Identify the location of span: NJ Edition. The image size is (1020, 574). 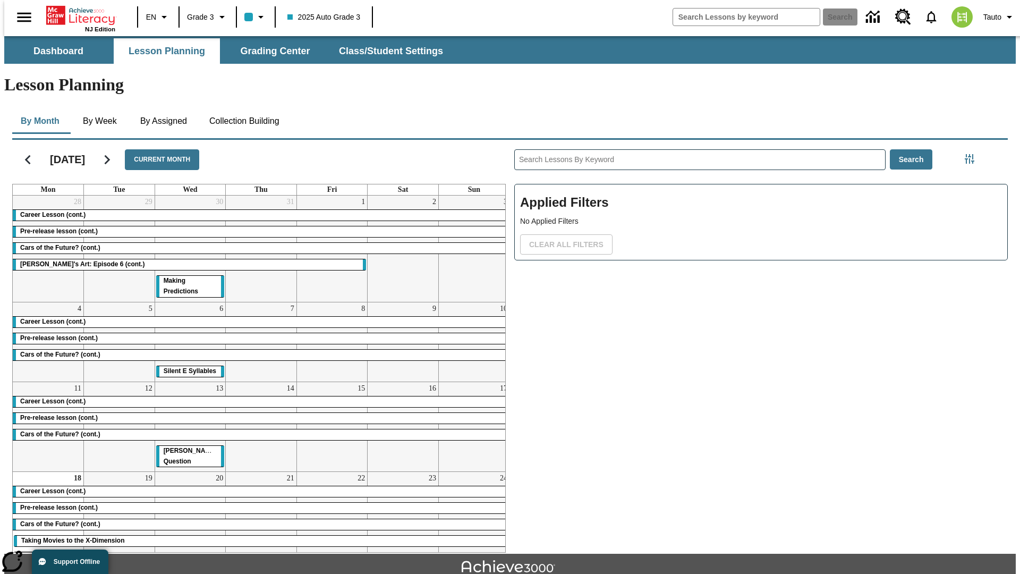
(100, 29).